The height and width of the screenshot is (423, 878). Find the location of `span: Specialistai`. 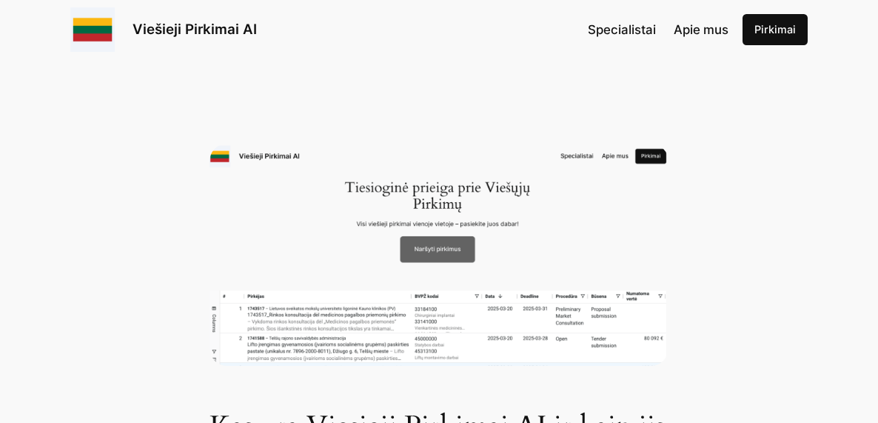

span: Specialistai is located at coordinates (622, 30).